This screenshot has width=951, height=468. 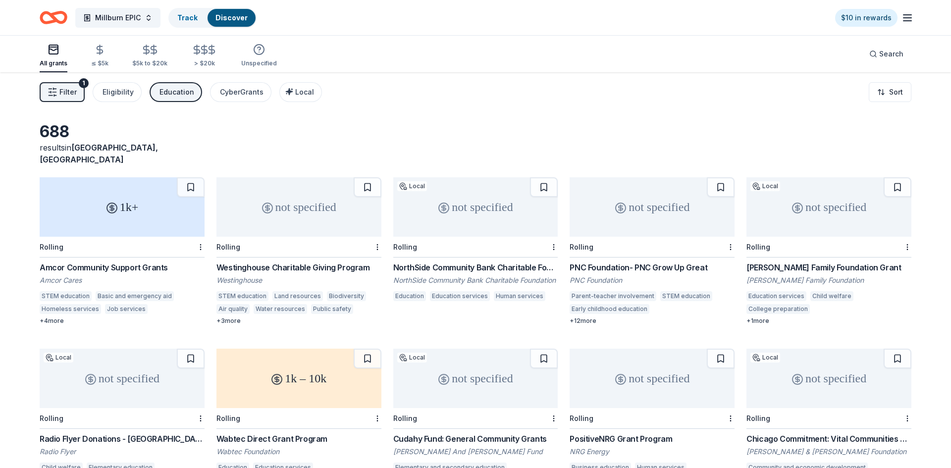 What do you see at coordinates (122, 452) in the screenshot?
I see `div: Radio Flyer` at bounding box center [122, 452].